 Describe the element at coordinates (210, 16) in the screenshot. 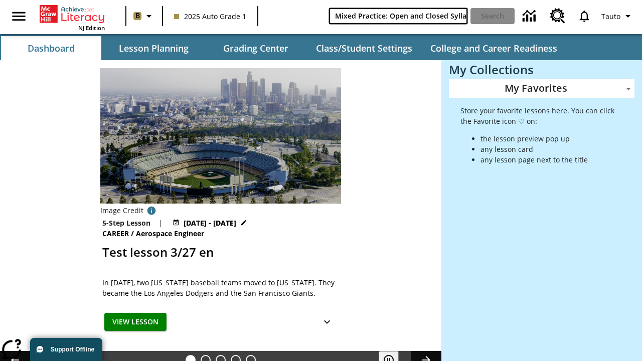

I see `span: 2025 Auto Grade 1` at that location.